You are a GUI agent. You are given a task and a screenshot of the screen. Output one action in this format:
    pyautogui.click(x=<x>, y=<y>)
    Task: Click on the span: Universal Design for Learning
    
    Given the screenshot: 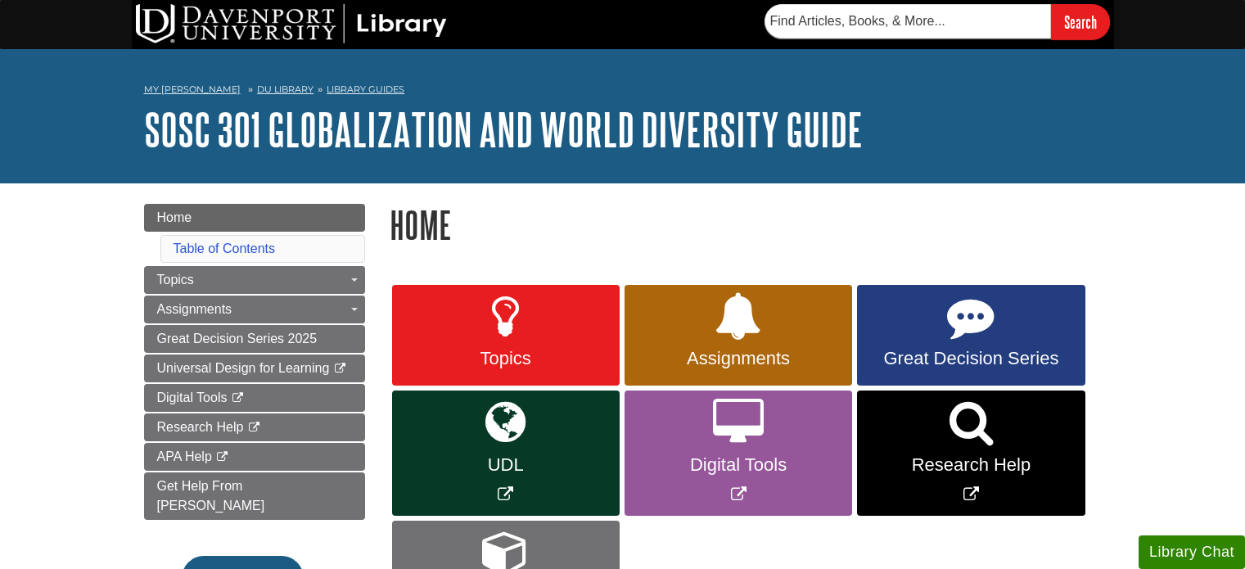 What is the action you would take?
    pyautogui.click(x=243, y=367)
    